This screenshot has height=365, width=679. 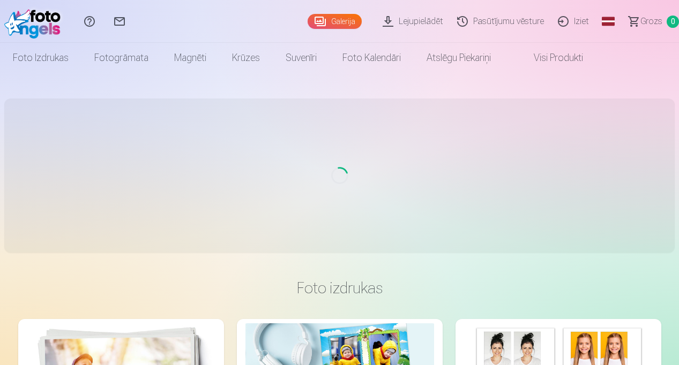 What do you see at coordinates (121, 58) in the screenshot?
I see `a: Fotogrāmata` at bounding box center [121, 58].